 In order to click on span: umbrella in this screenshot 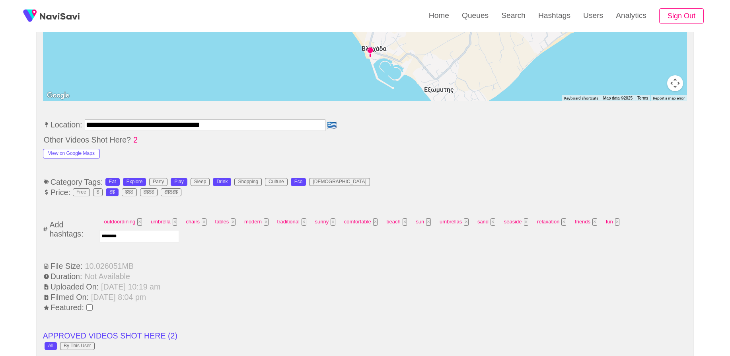, I will do `click(164, 222)`.